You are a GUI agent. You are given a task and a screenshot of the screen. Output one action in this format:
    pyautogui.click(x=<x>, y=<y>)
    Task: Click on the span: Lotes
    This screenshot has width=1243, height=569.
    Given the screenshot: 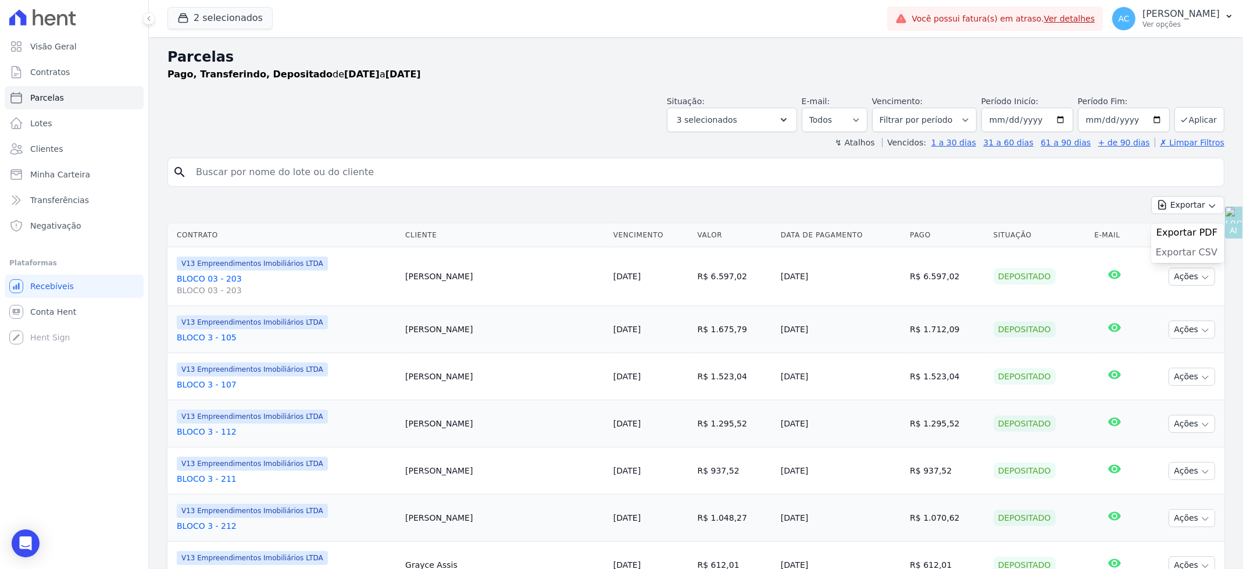 What is the action you would take?
    pyautogui.click(x=41, y=123)
    